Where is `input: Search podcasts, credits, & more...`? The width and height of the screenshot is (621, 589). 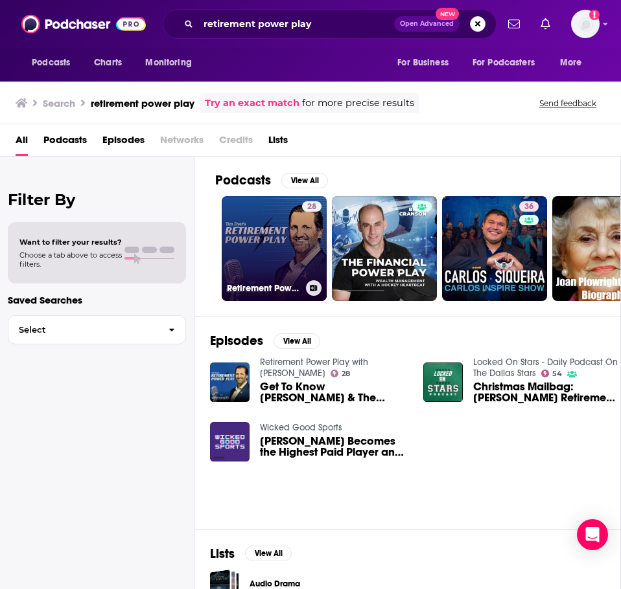
input: Search podcasts, credits, & more... is located at coordinates (296, 24).